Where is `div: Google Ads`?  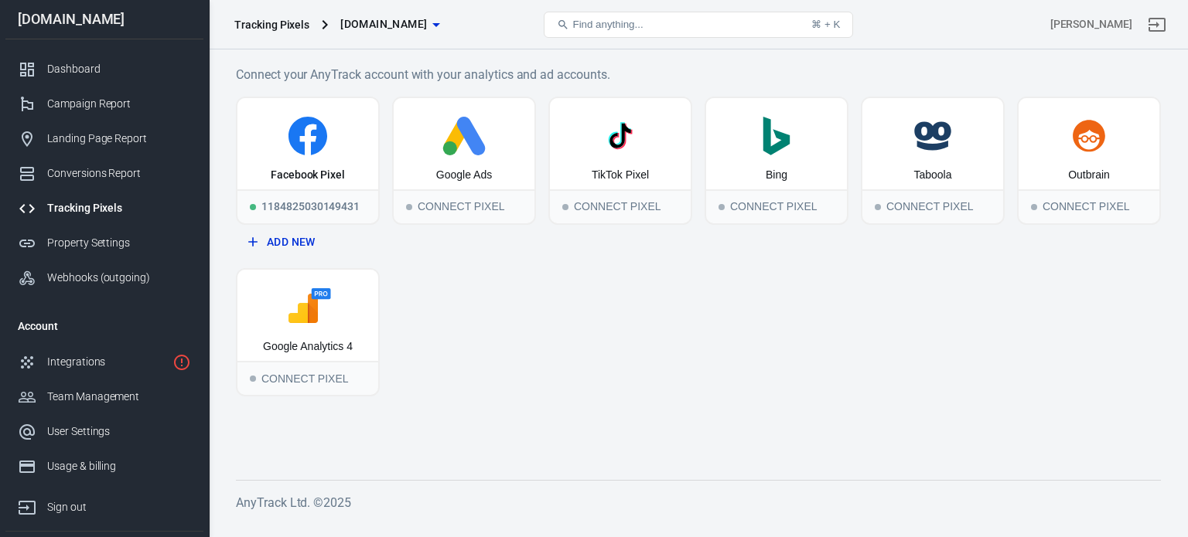
div: Google Ads is located at coordinates (464, 176).